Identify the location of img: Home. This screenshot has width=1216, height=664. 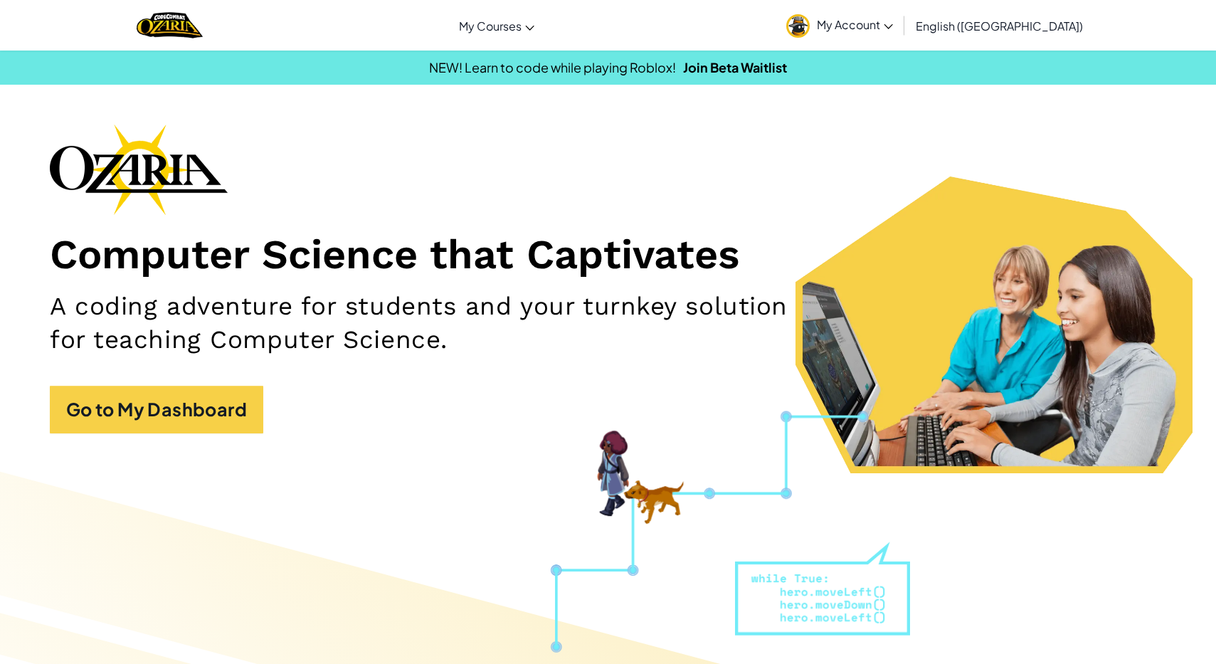
(169, 25).